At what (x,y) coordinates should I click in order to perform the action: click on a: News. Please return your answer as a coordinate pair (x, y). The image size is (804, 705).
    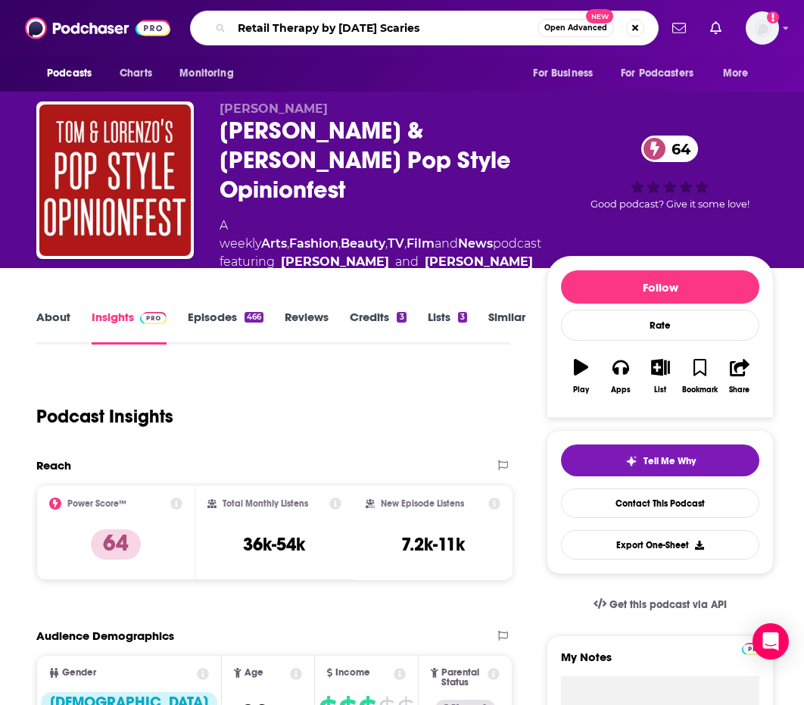
    Looking at the image, I should click on (476, 243).